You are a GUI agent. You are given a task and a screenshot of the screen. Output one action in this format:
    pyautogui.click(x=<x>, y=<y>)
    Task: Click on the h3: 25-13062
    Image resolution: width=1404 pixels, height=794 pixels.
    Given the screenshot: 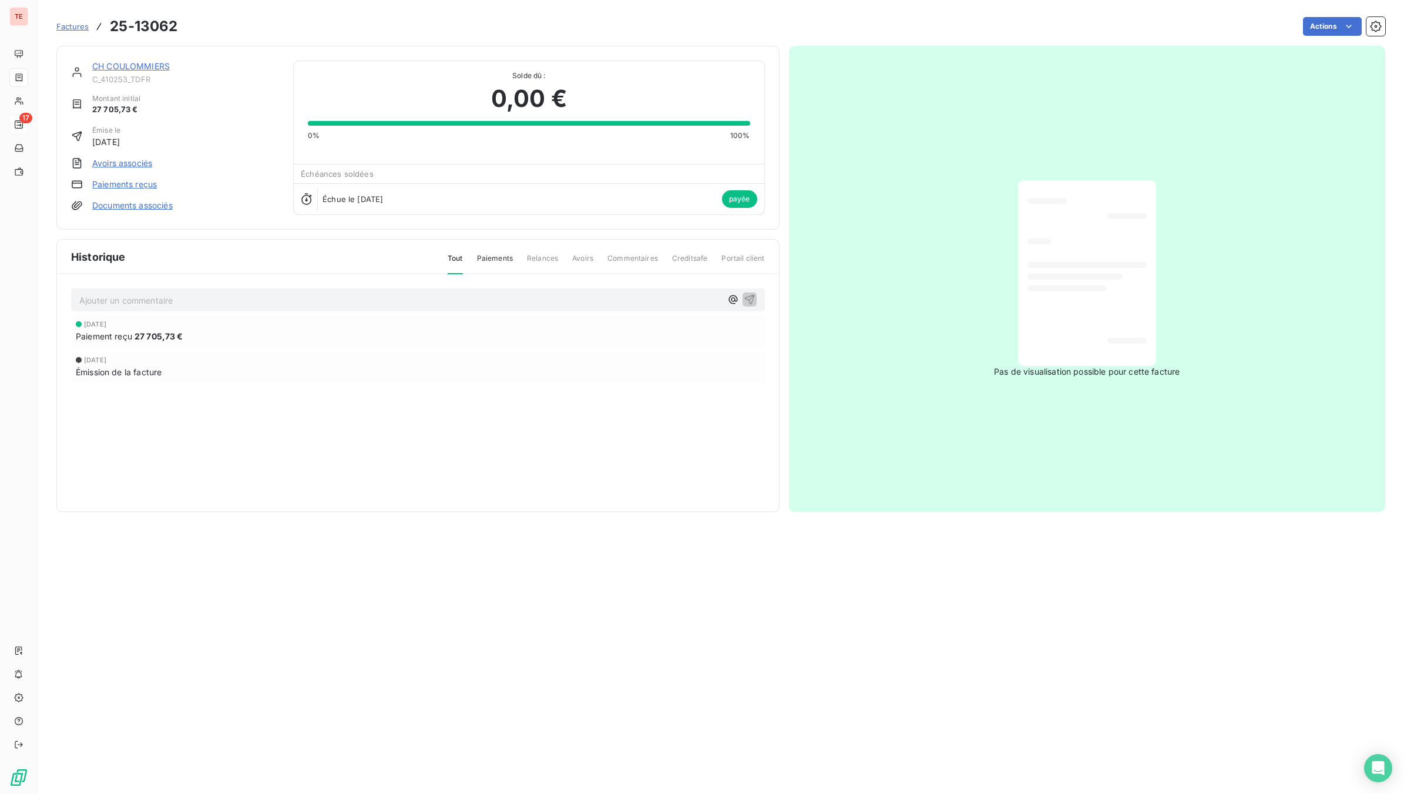 What is the action you would take?
    pyautogui.click(x=143, y=26)
    